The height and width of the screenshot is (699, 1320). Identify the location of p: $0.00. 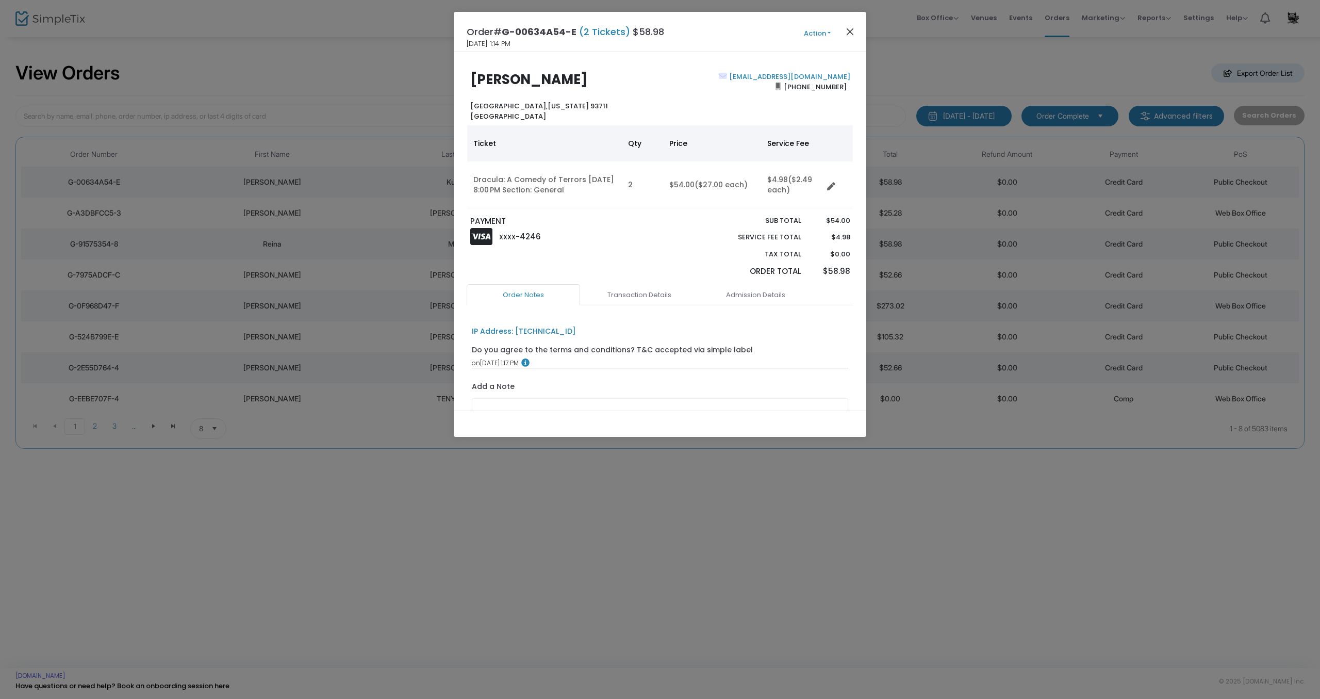
(830, 254).